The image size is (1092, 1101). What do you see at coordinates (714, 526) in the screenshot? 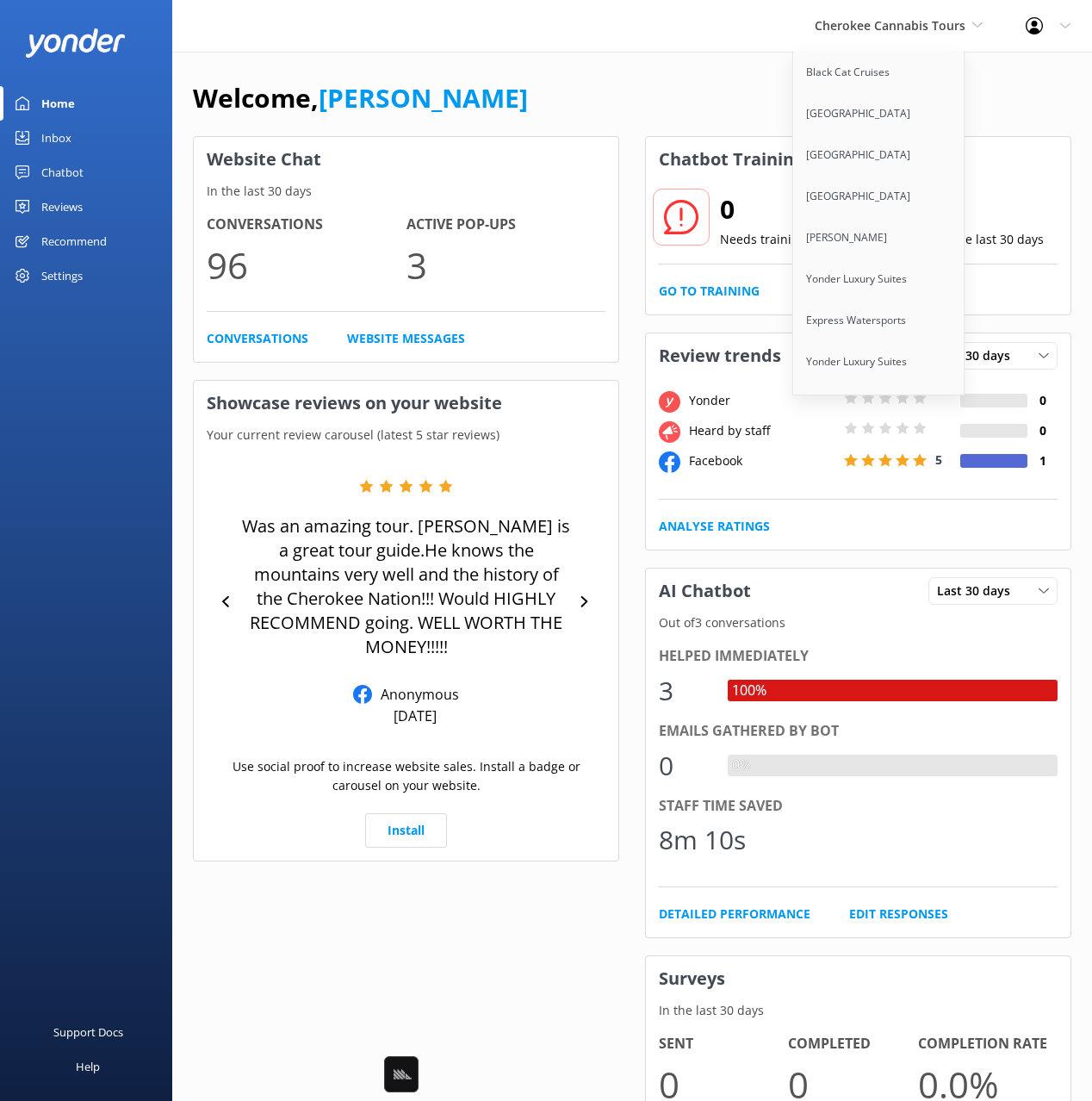
I see `a: Analyse Ratings` at bounding box center [714, 526].